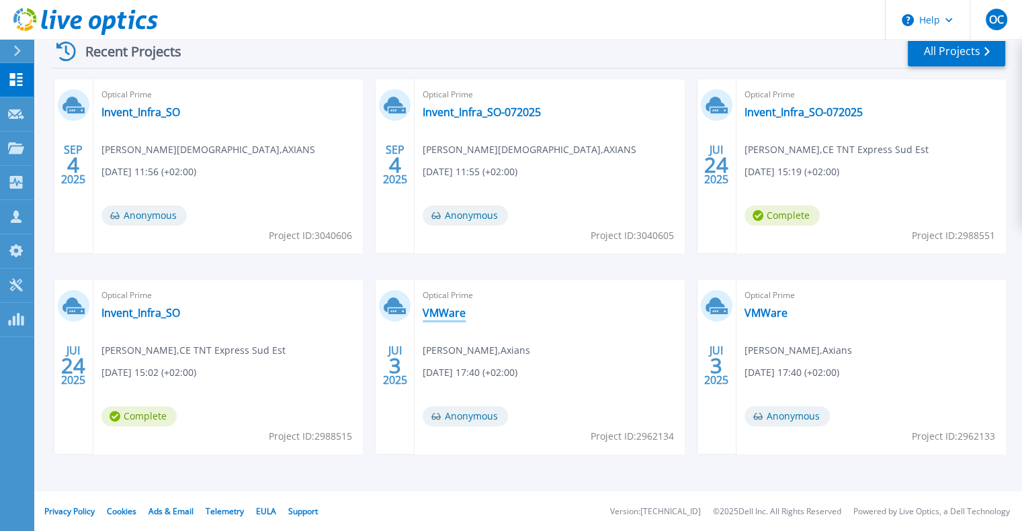  What do you see at coordinates (632, 437) in the screenshot?
I see `span: Project ID: 2962134` at bounding box center [632, 437].